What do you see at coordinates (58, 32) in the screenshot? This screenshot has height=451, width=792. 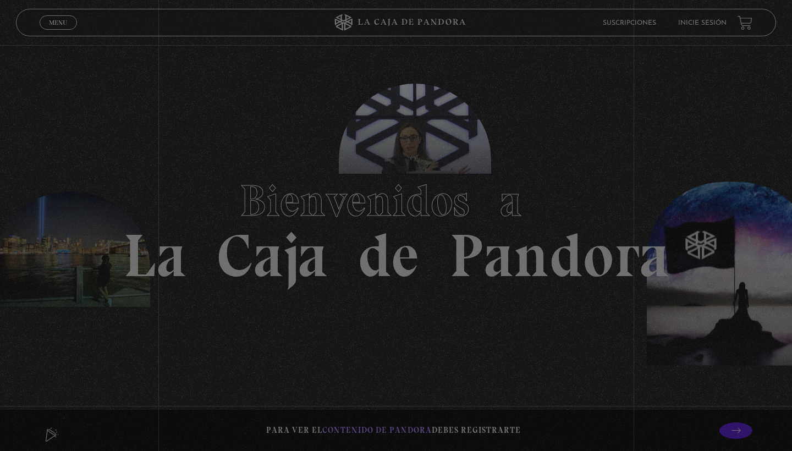 I see `span: Cerrar` at bounding box center [58, 32].